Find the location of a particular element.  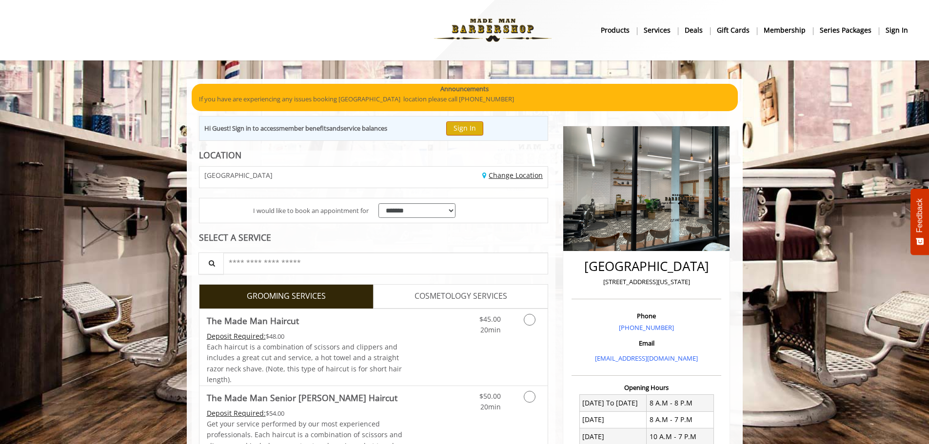

b: LOCATION is located at coordinates (220, 155).